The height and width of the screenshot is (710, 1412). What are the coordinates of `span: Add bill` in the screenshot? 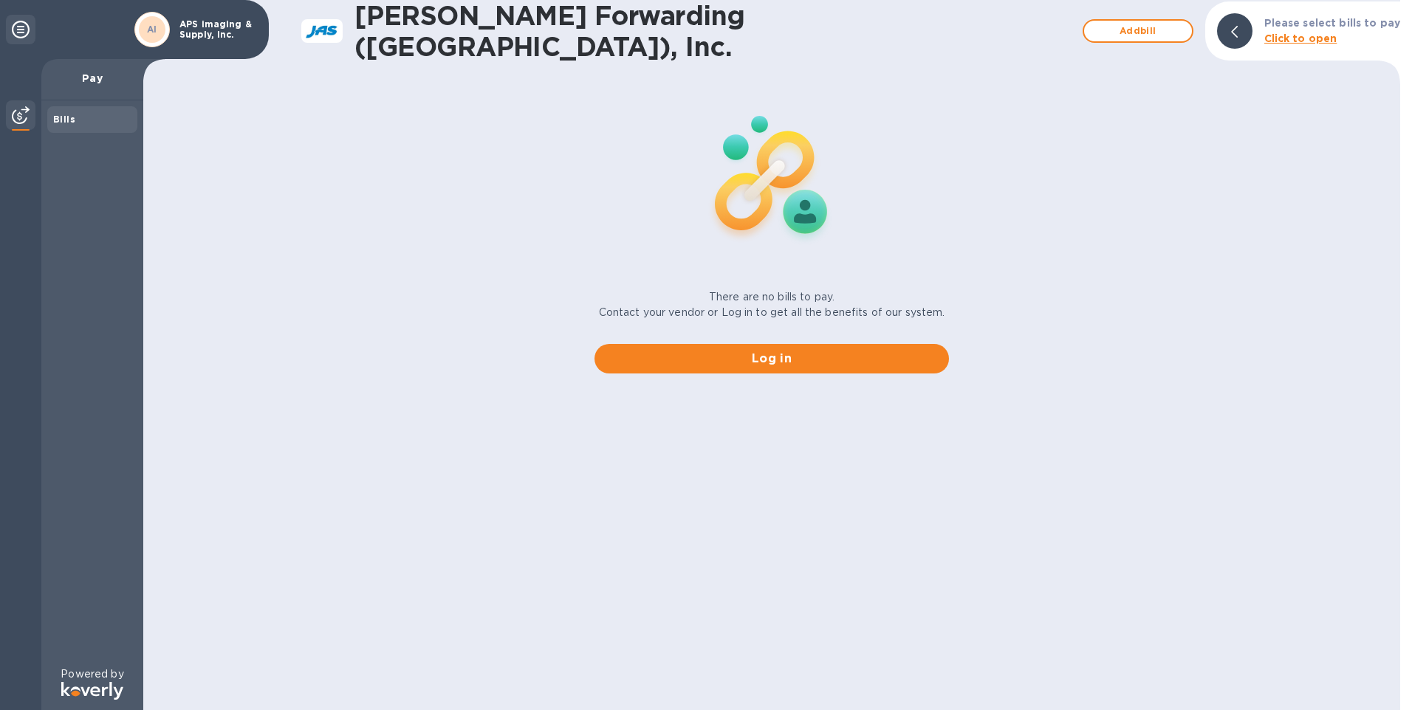 It's located at (1138, 31).